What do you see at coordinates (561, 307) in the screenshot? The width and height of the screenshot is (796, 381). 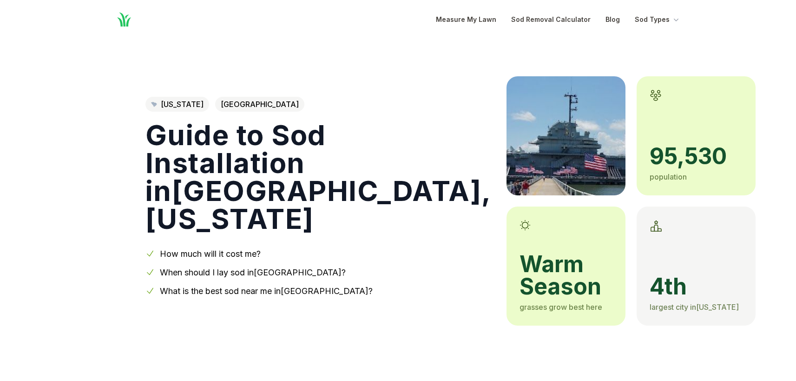 I see `span: grasses grow best here` at bounding box center [561, 307].